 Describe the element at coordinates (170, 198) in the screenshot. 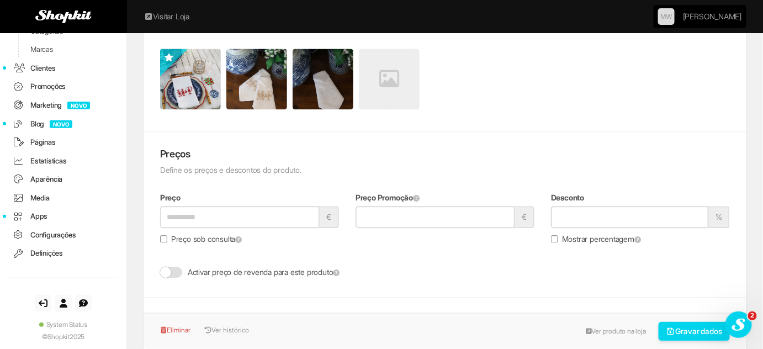

I see `label: Preço` at that location.